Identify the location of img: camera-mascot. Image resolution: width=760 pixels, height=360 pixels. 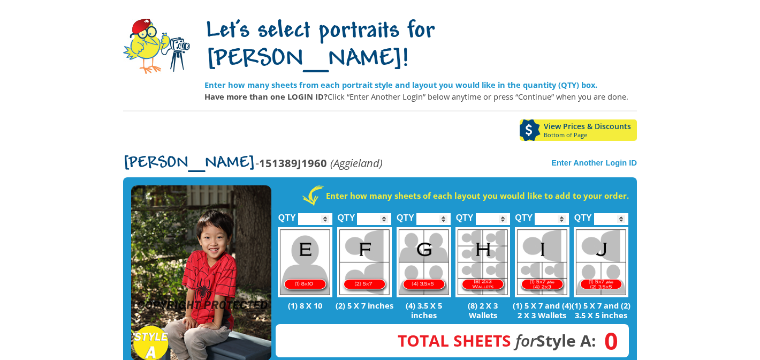
(156, 46).